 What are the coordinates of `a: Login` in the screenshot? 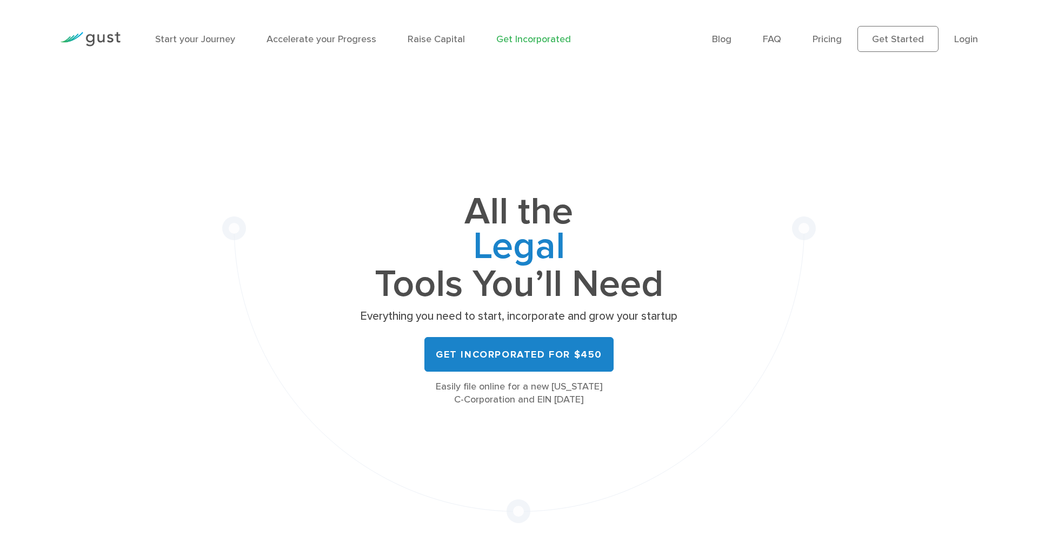 It's located at (966, 39).